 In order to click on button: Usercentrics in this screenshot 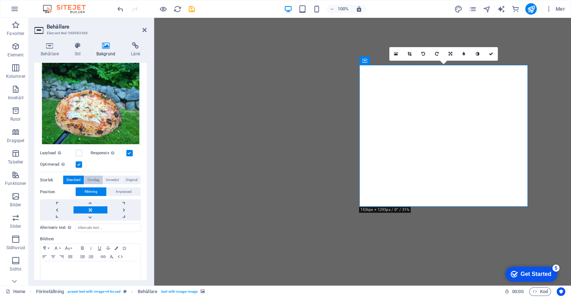, I will do `click(561, 292)`.